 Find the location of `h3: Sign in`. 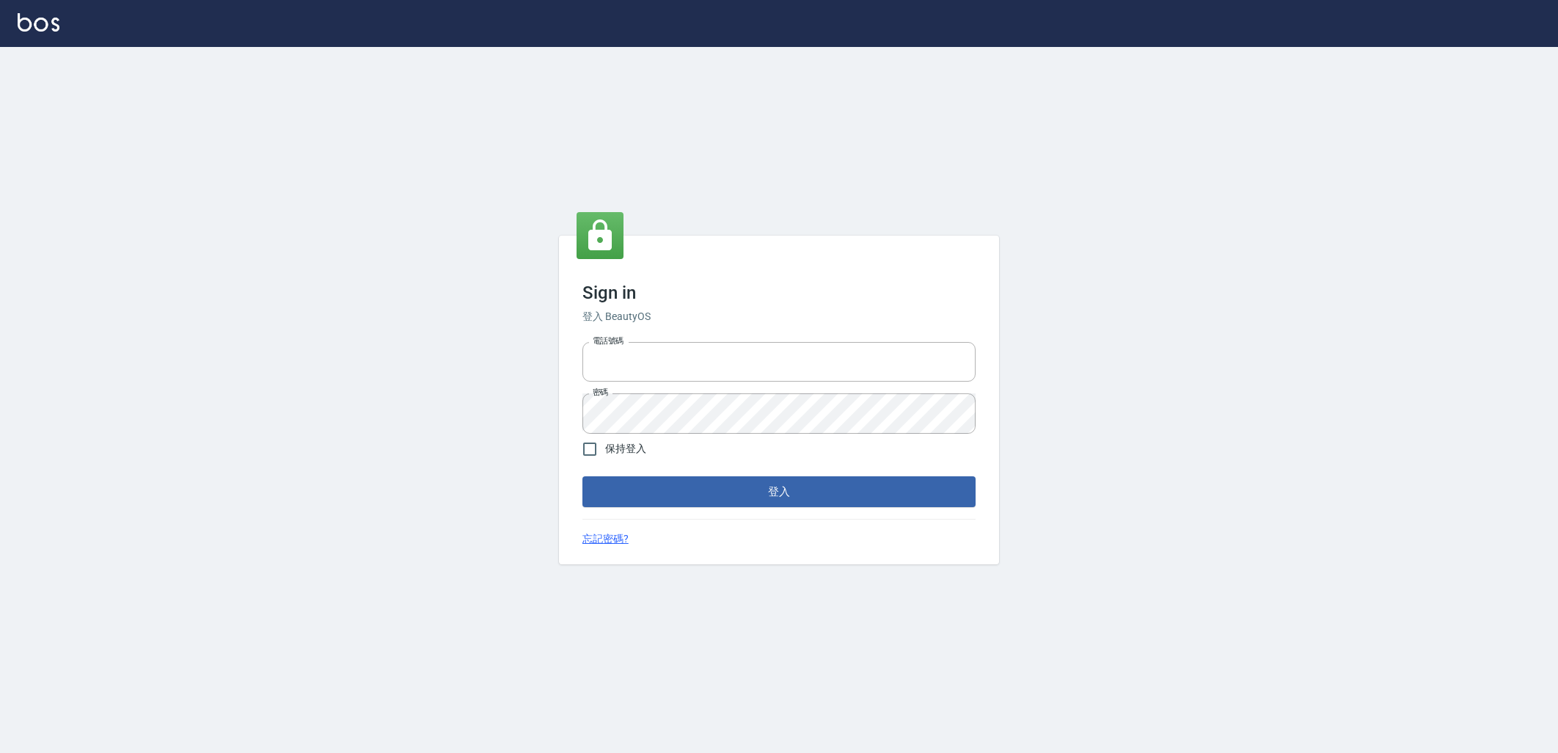

h3: Sign in is located at coordinates (779, 293).